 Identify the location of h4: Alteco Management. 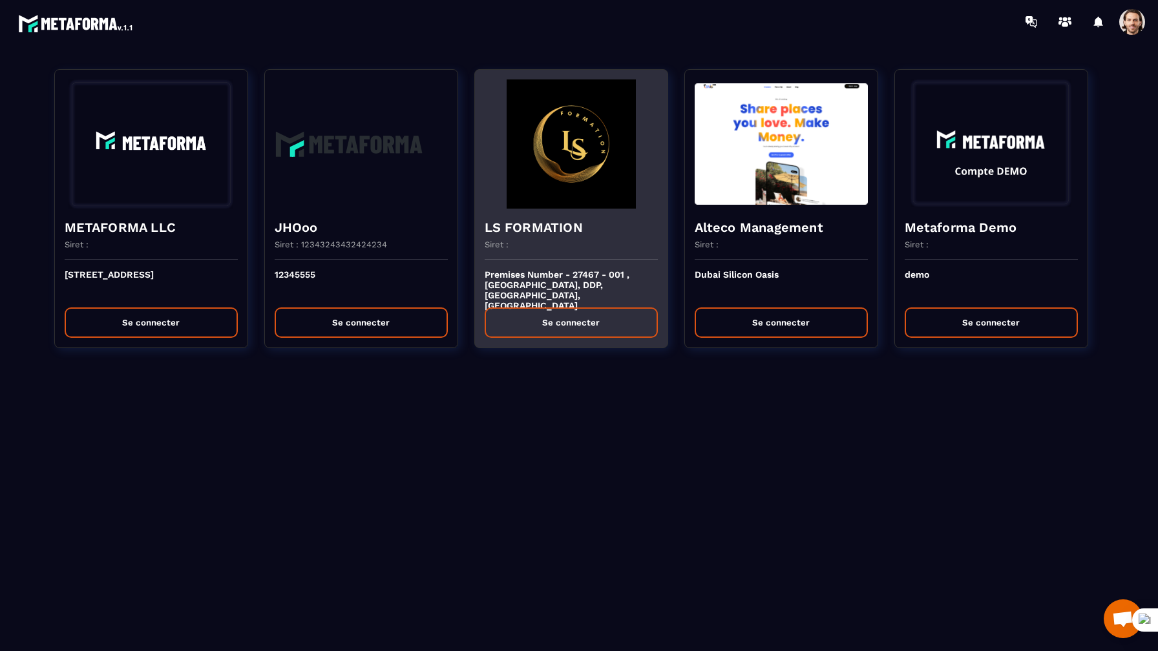
(781, 227).